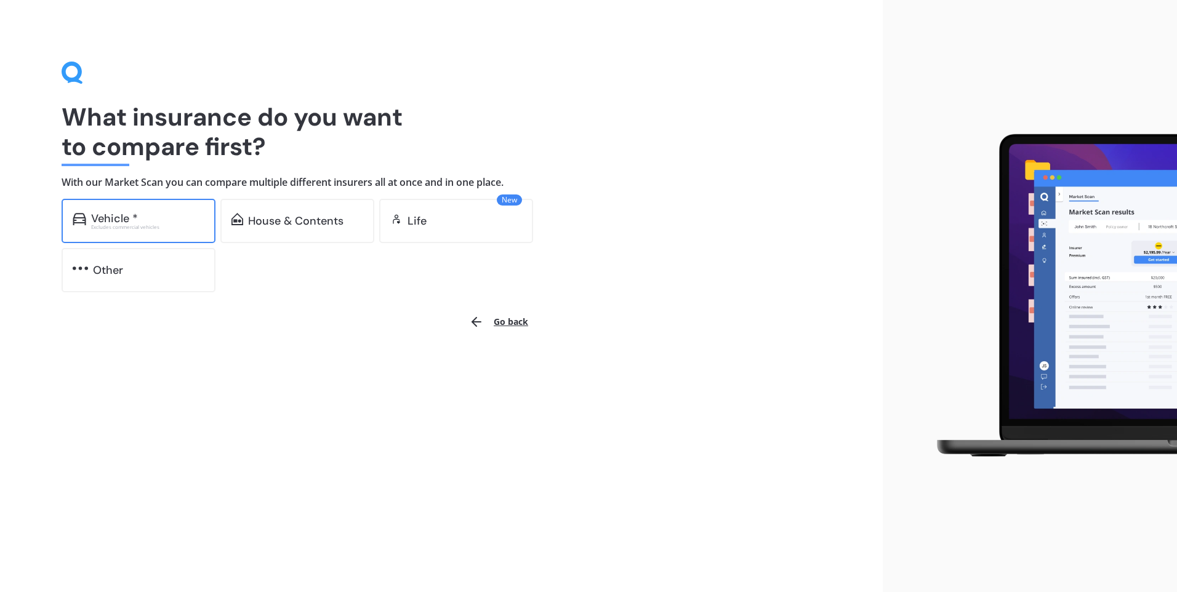  What do you see at coordinates (115, 219) in the screenshot?
I see `div: Vehicle *` at bounding box center [115, 219].